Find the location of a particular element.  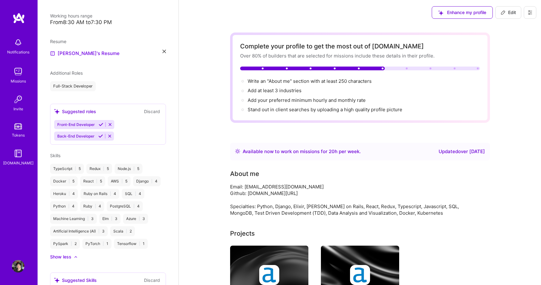

span: Back-End Developer is located at coordinates (76, 136).